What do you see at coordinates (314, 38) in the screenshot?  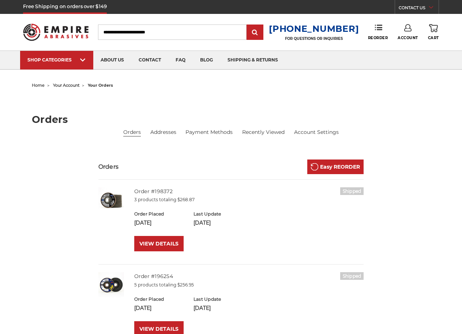 I see `p: FOR QUESTIONS OR INQUIRIES` at bounding box center [314, 38].